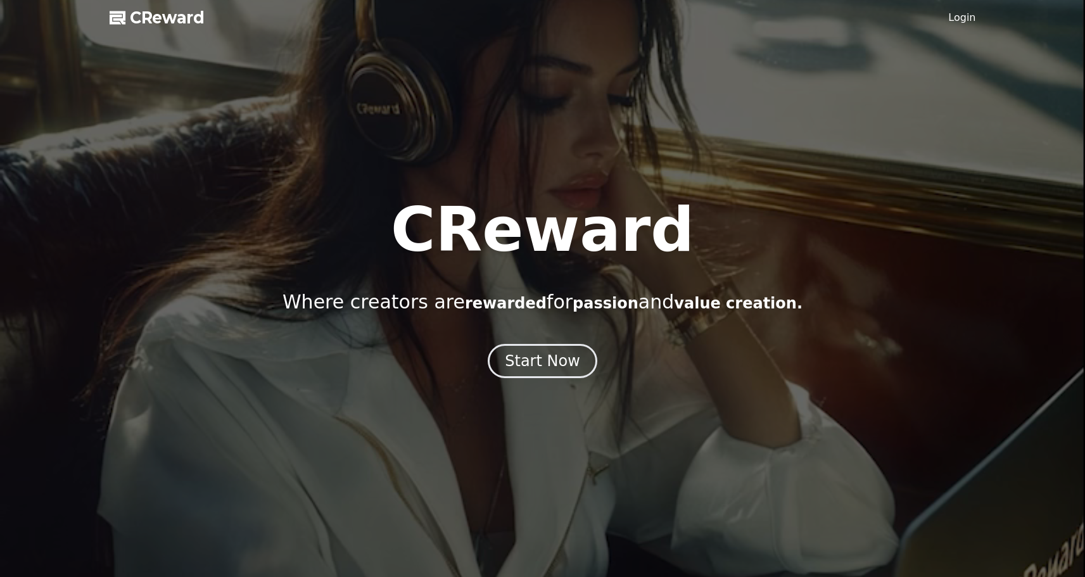 The width and height of the screenshot is (1085, 577). Describe the element at coordinates (542, 361) in the screenshot. I see `div: Start Now` at that location.